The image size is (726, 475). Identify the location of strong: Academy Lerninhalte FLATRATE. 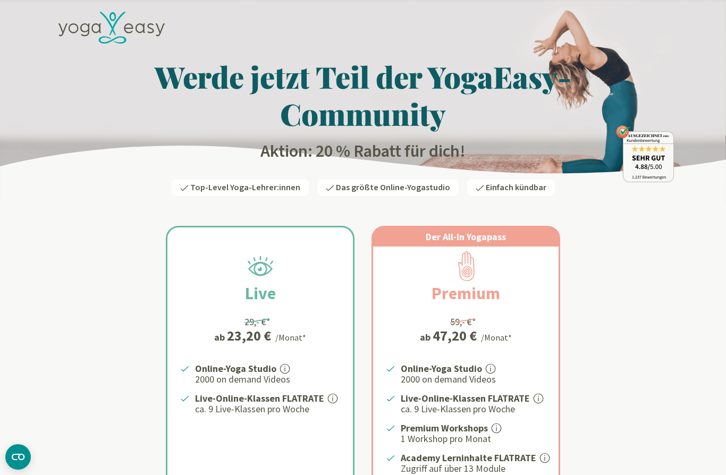
(468, 457).